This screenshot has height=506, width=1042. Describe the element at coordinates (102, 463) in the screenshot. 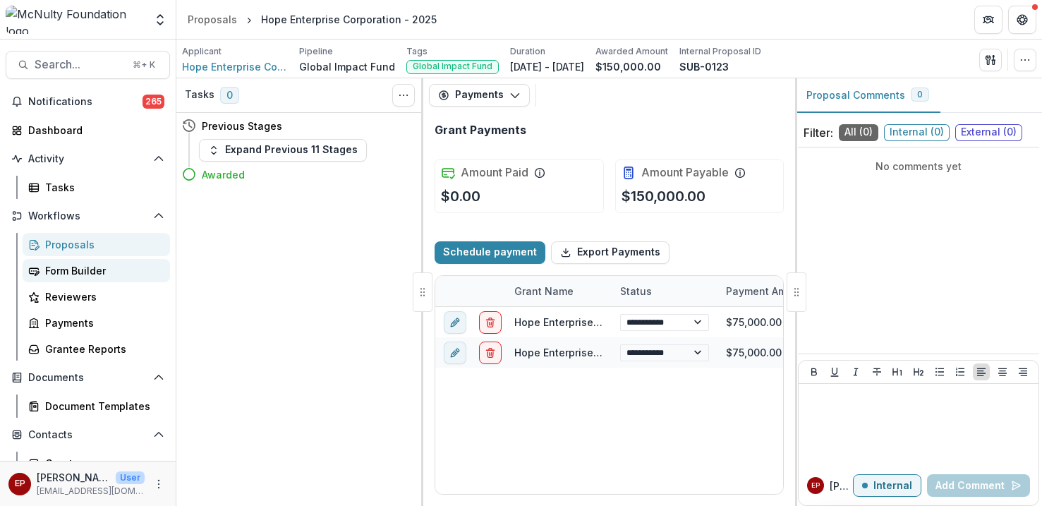

I see `div: Grantees` at that location.